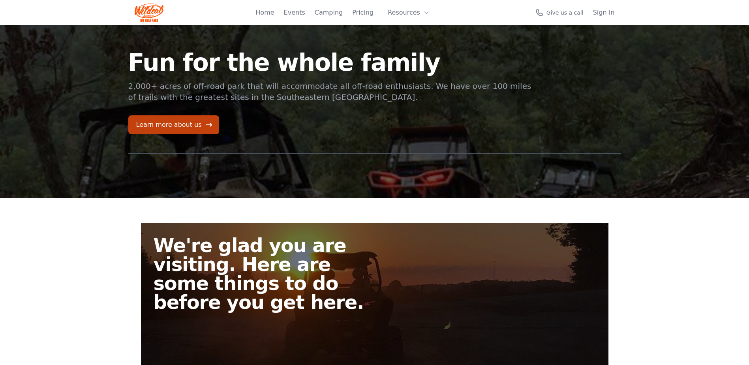 The height and width of the screenshot is (365, 749). What do you see at coordinates (295, 13) in the screenshot?
I see `a: Events` at bounding box center [295, 13].